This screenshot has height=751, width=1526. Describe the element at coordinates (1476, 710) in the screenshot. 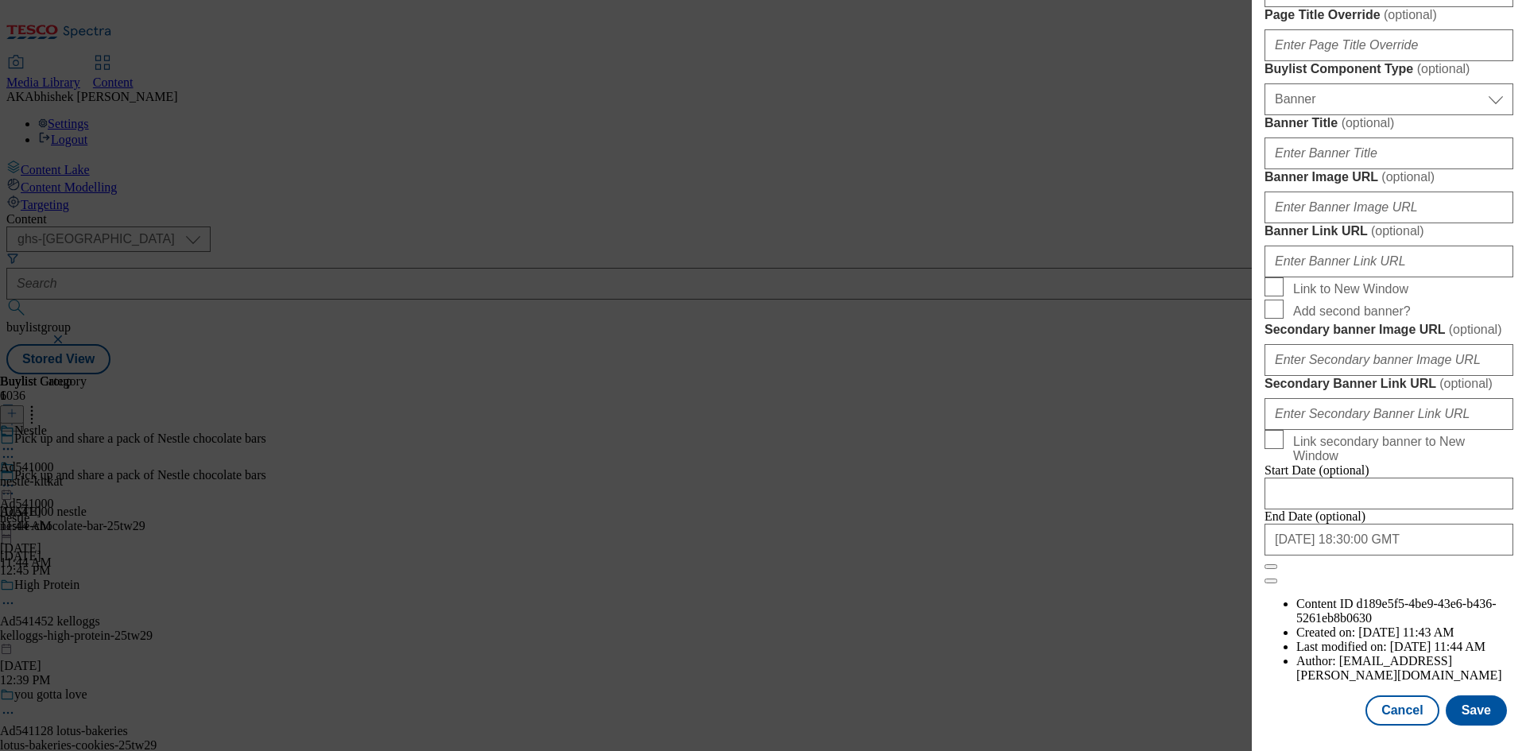

I see `button: Save` at that location.